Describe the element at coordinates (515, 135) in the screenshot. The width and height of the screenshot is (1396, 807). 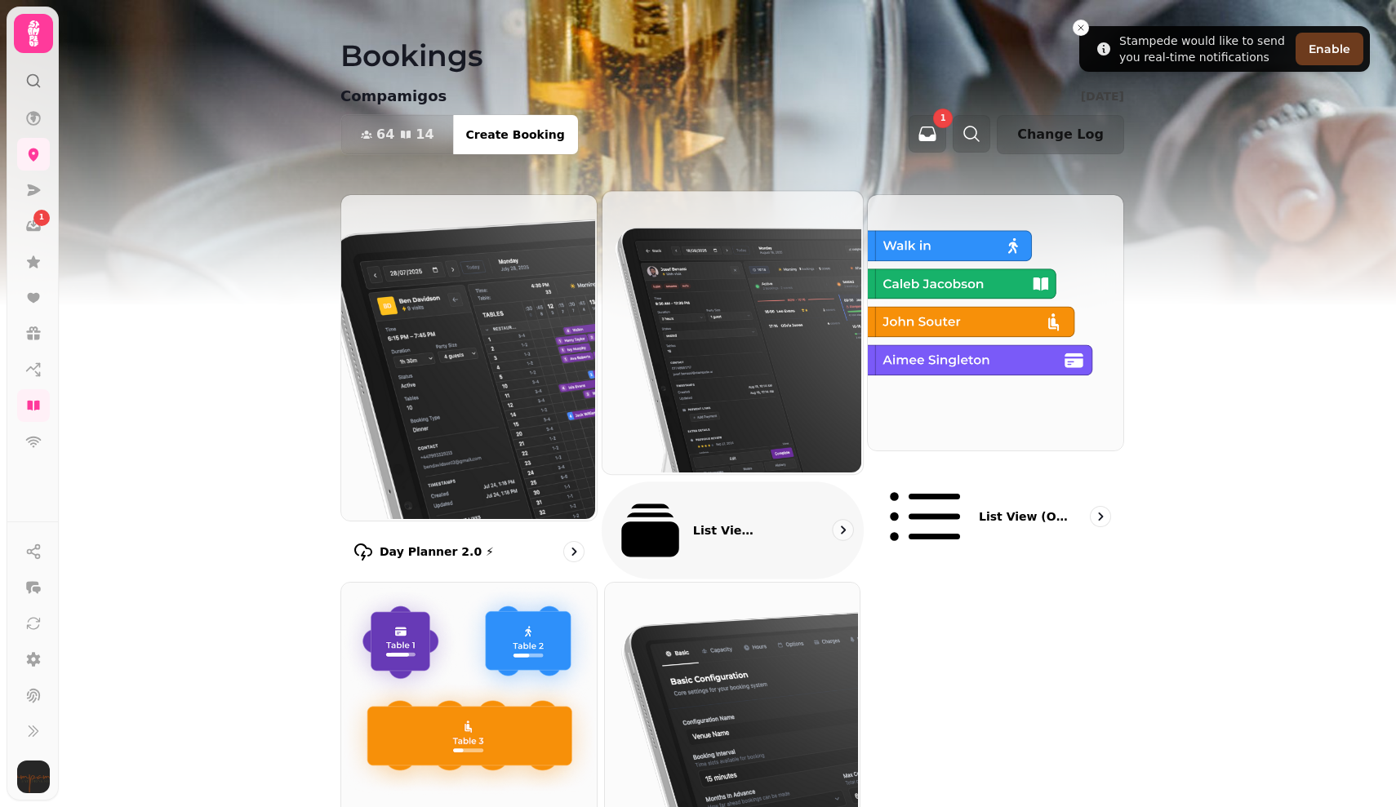
I see `button: Create Booking` at that location.